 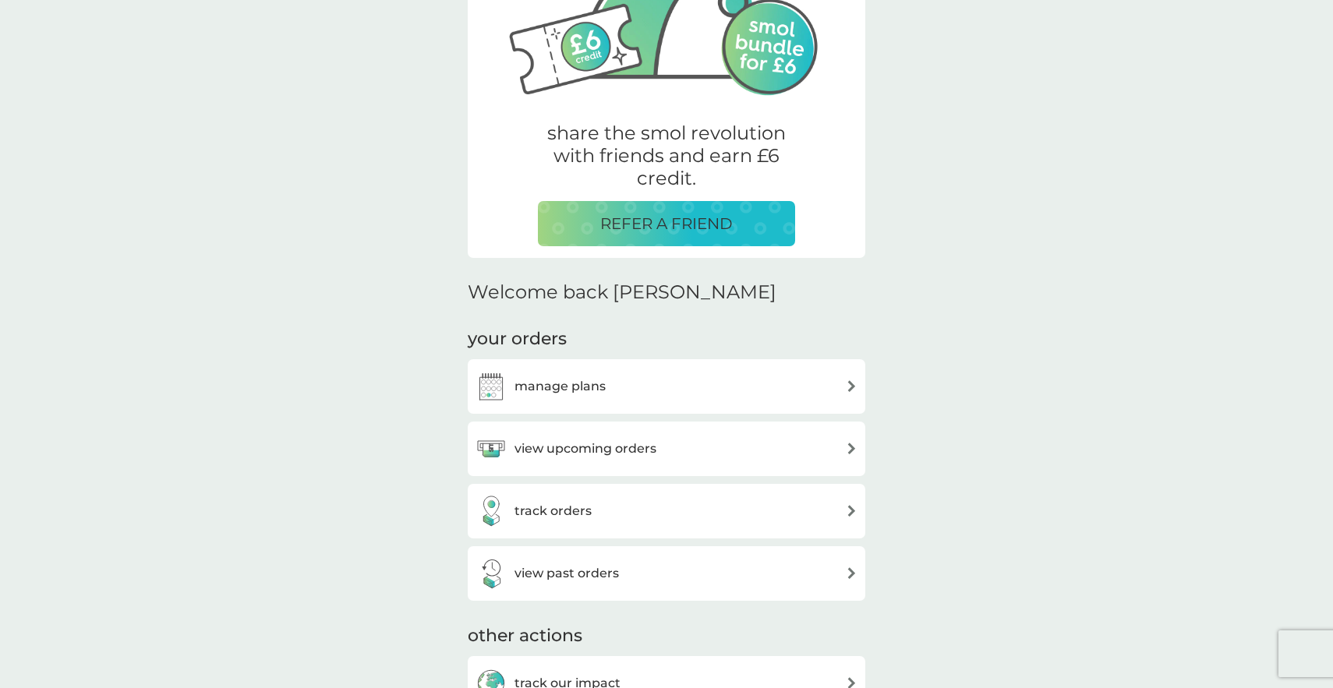 What do you see at coordinates (666, 156) in the screenshot?
I see `p: share the smol revolution with friends and earn £6 credit.` at bounding box center [666, 156].